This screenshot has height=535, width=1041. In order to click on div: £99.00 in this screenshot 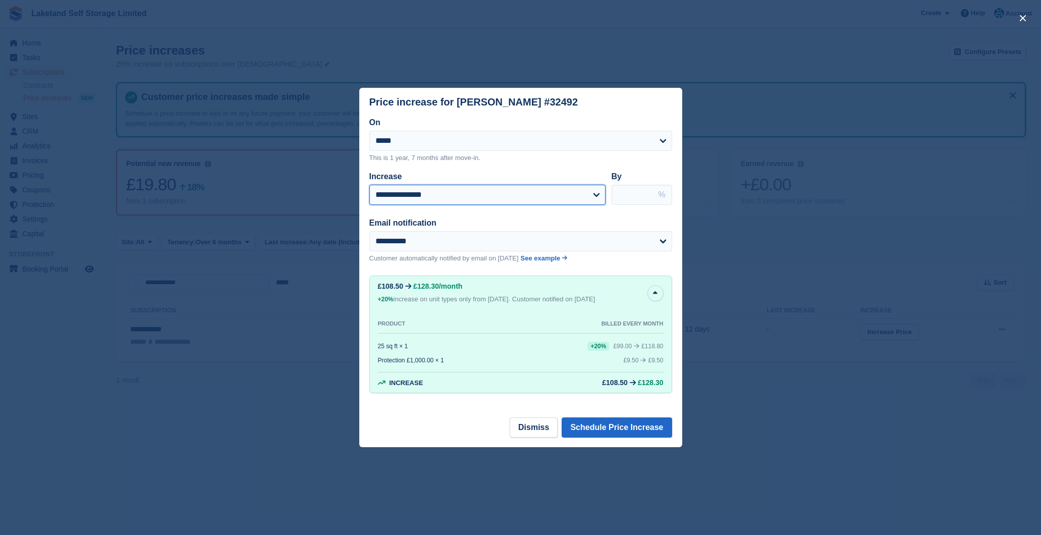, I will do `click(622, 346)`.